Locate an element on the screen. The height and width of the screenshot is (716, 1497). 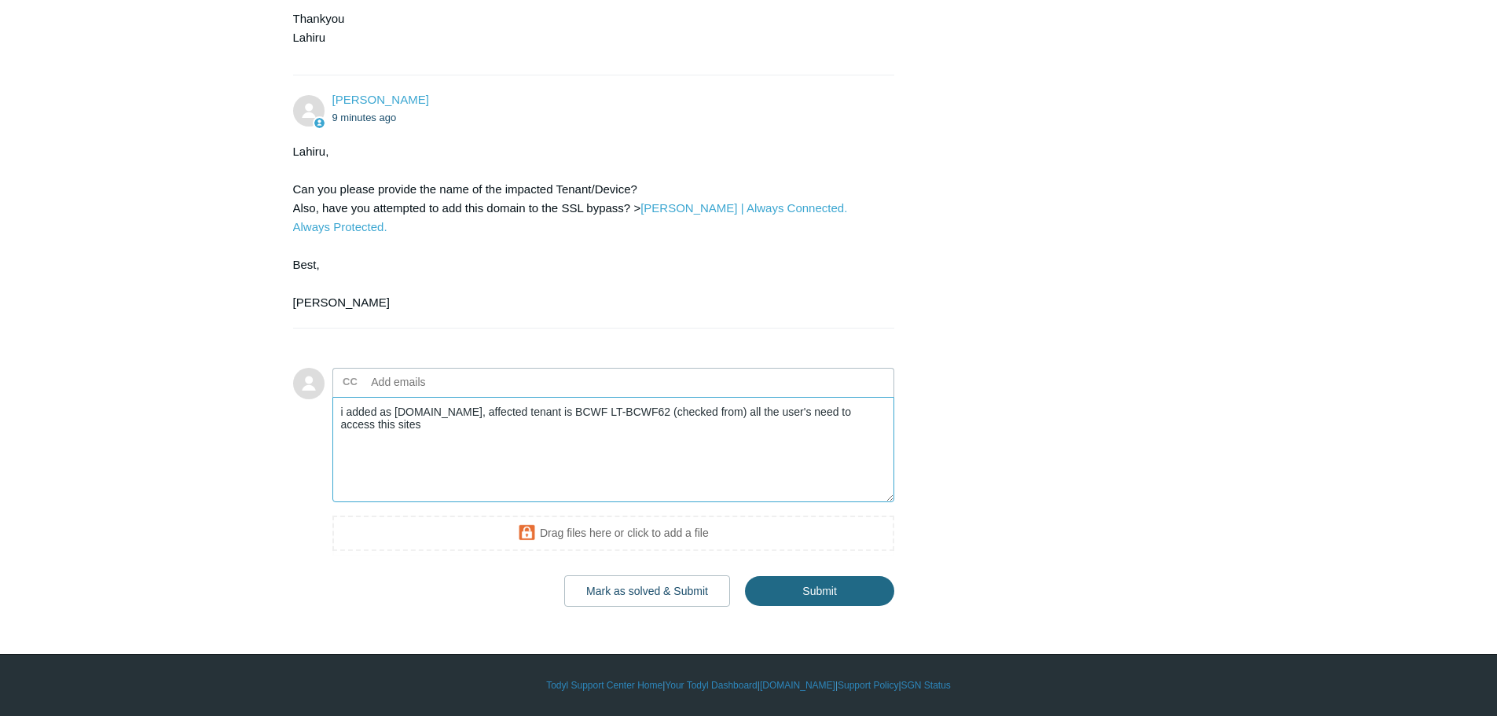
input: Add emails is located at coordinates (450, 382).